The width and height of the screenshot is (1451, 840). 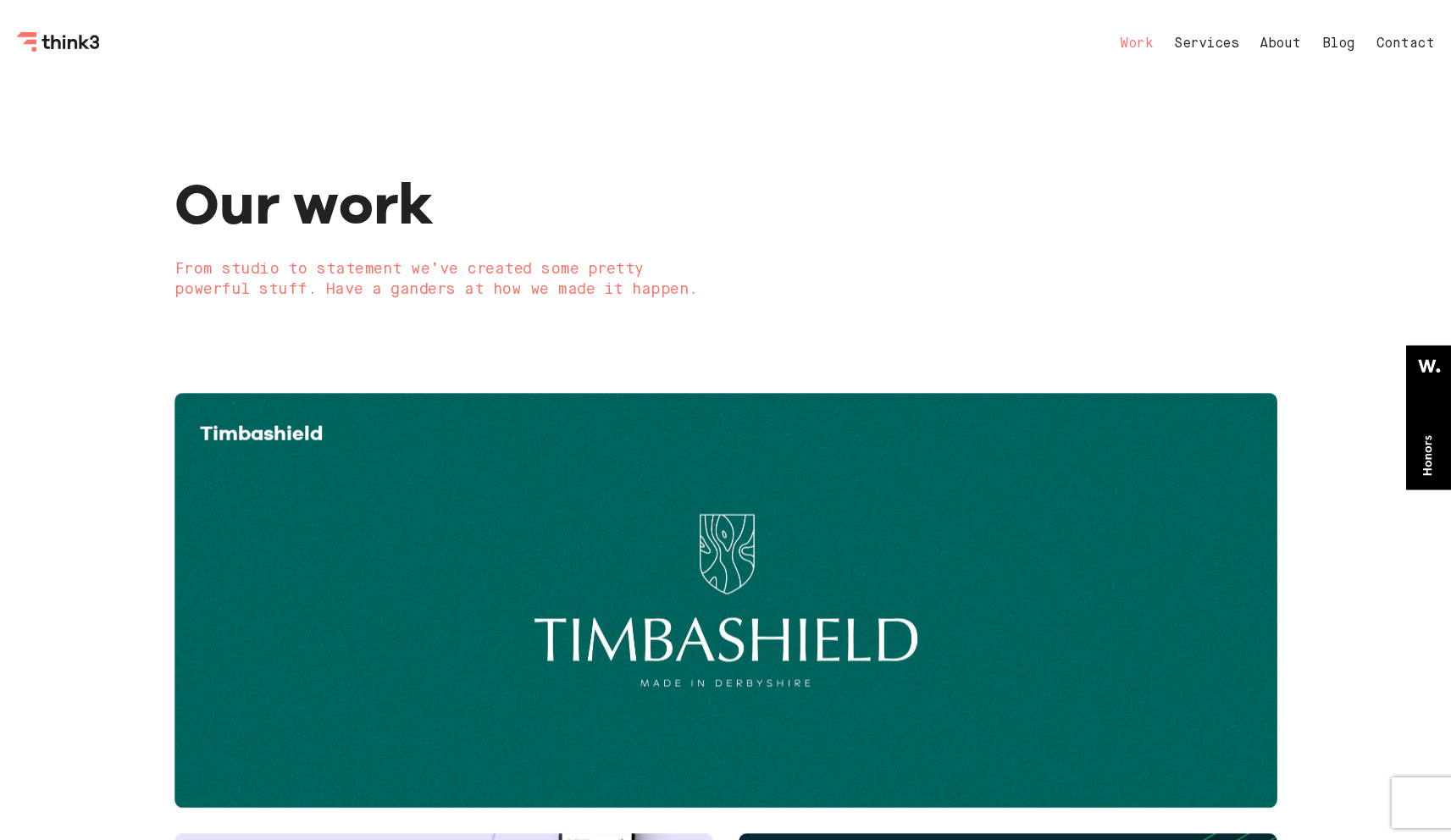 I want to click on a: Work, so click(x=1136, y=44).